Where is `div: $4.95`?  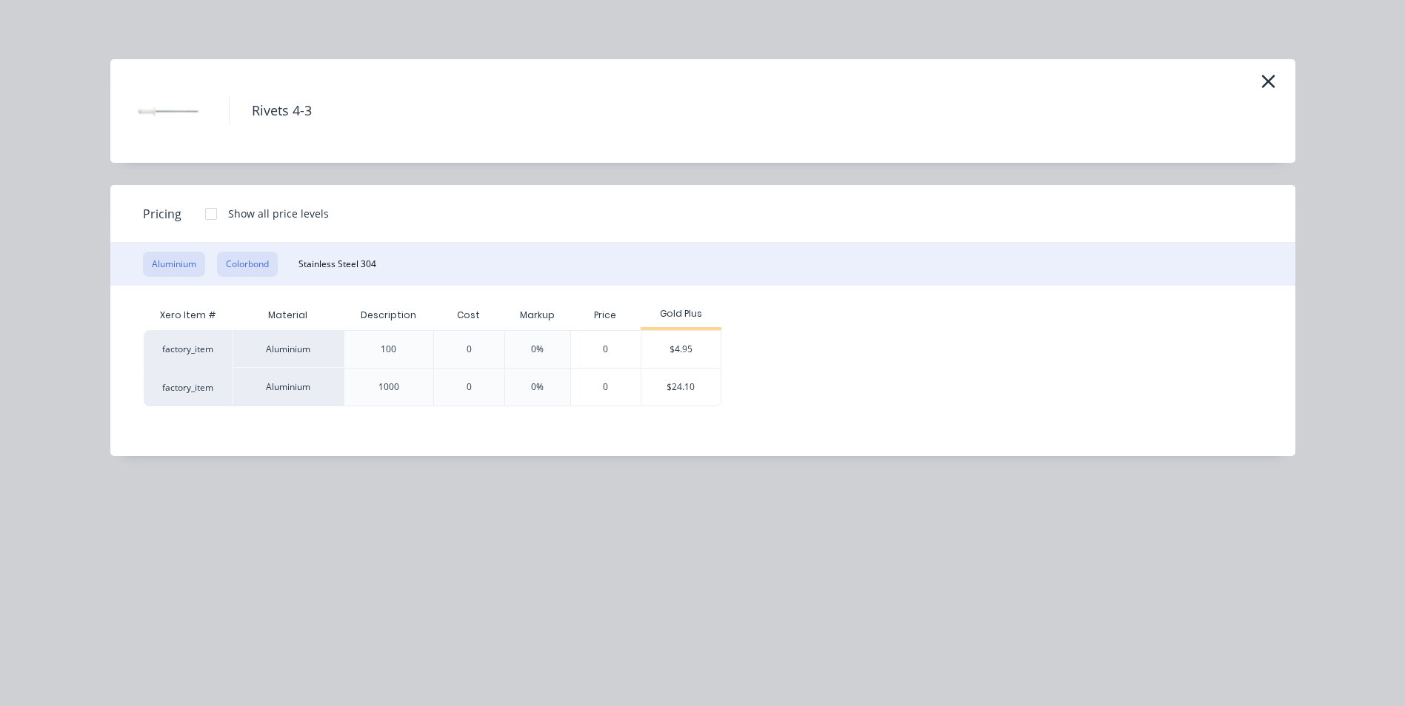 div: $4.95 is located at coordinates (680, 349).